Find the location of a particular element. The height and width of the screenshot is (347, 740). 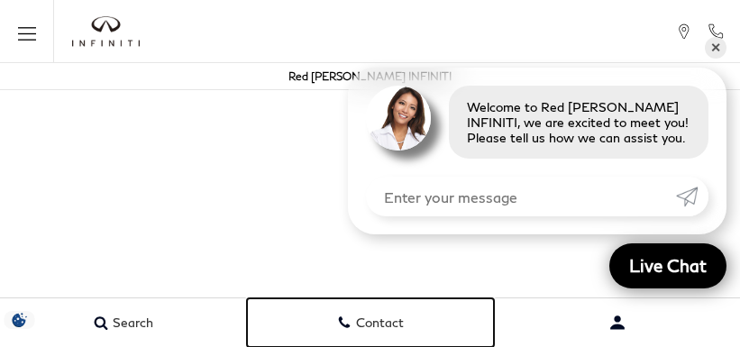

a: Live Chat is located at coordinates (668, 266).